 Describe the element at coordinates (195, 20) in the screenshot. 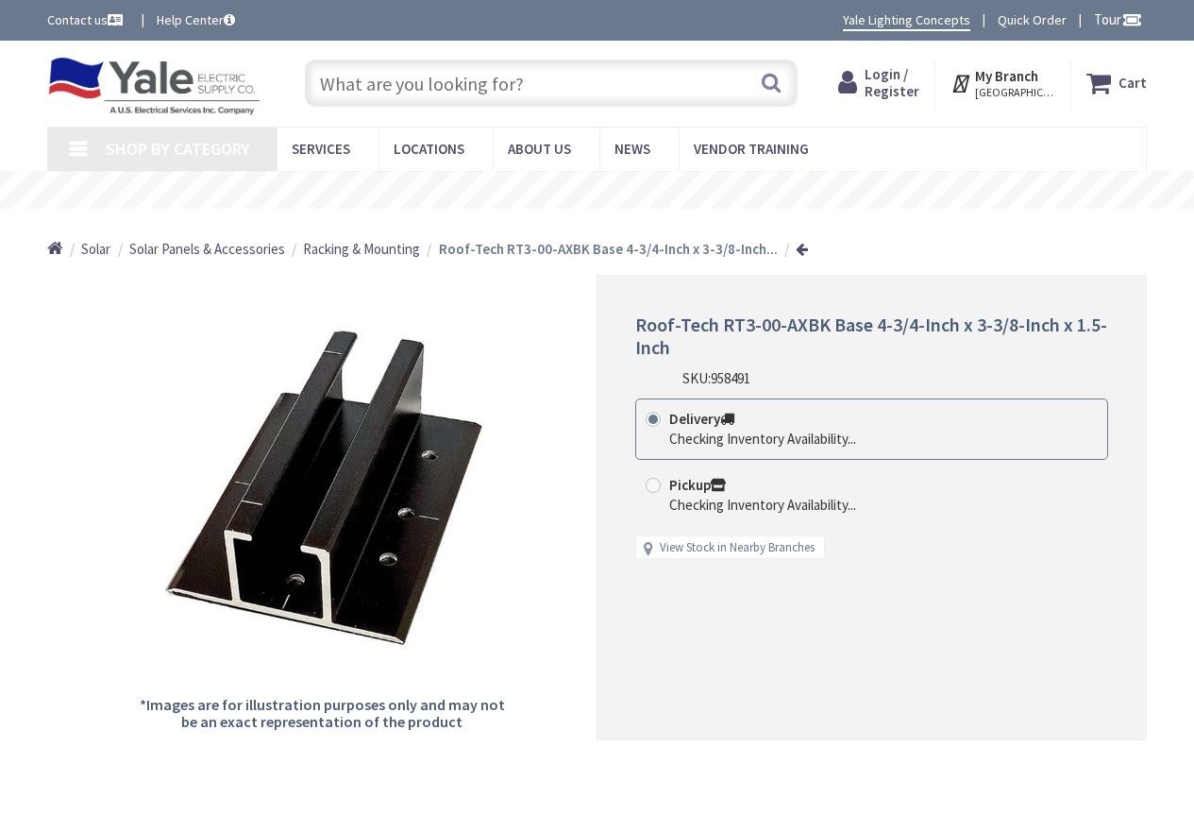

I see `a: Help Center` at that location.